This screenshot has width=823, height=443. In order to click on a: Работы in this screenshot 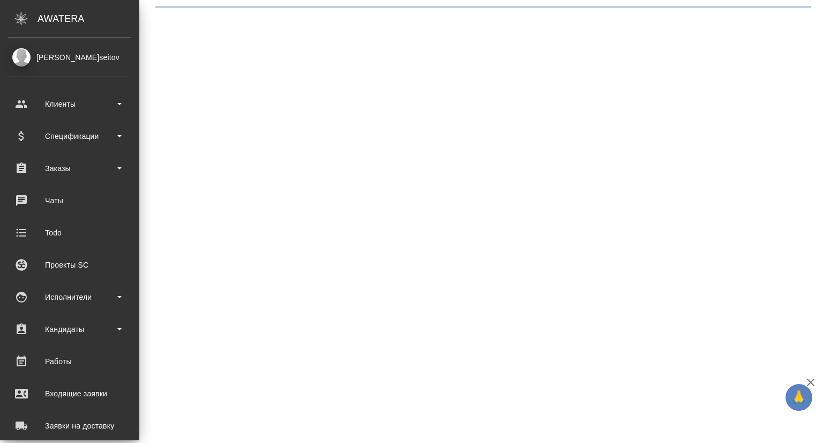, I will do `click(70, 361)`.